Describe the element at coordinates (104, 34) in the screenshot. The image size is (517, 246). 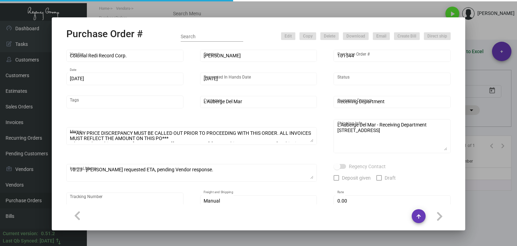
I see `h2: Purchase Order #` at that location.